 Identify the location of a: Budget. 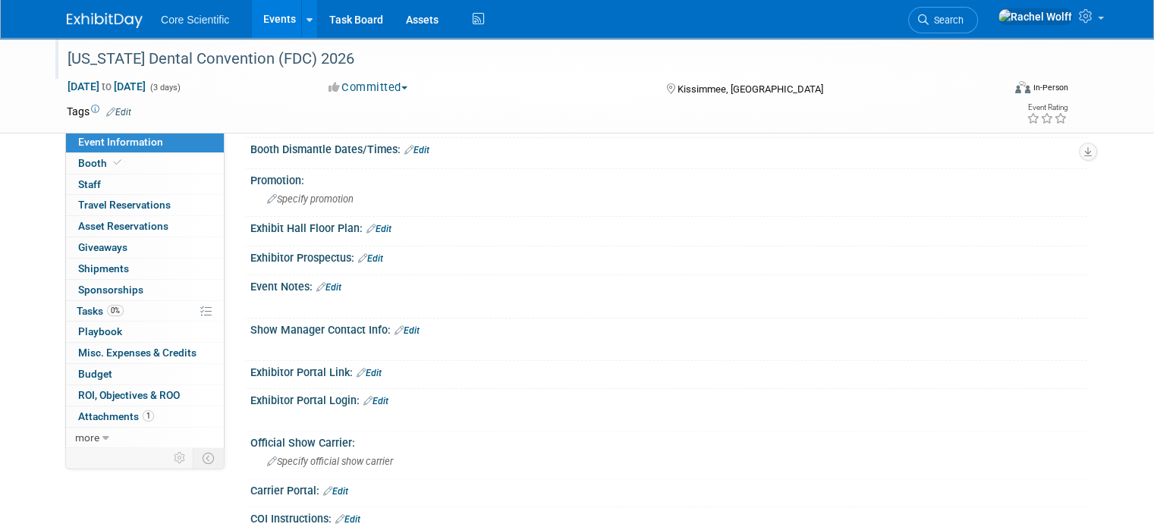
(145, 374).